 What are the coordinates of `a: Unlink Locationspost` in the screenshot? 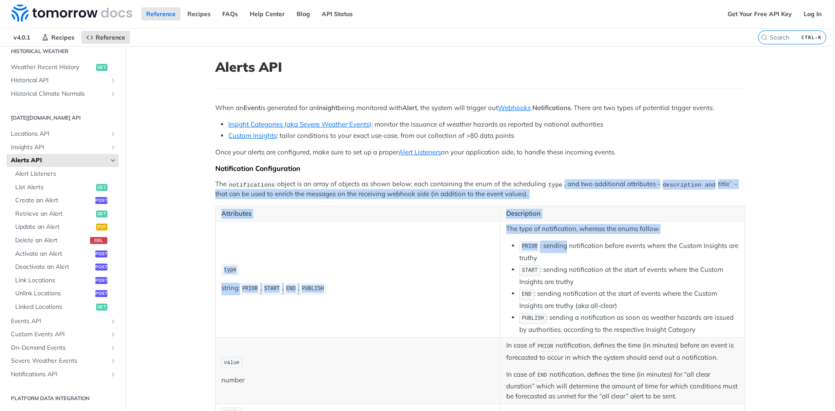 It's located at (65, 294).